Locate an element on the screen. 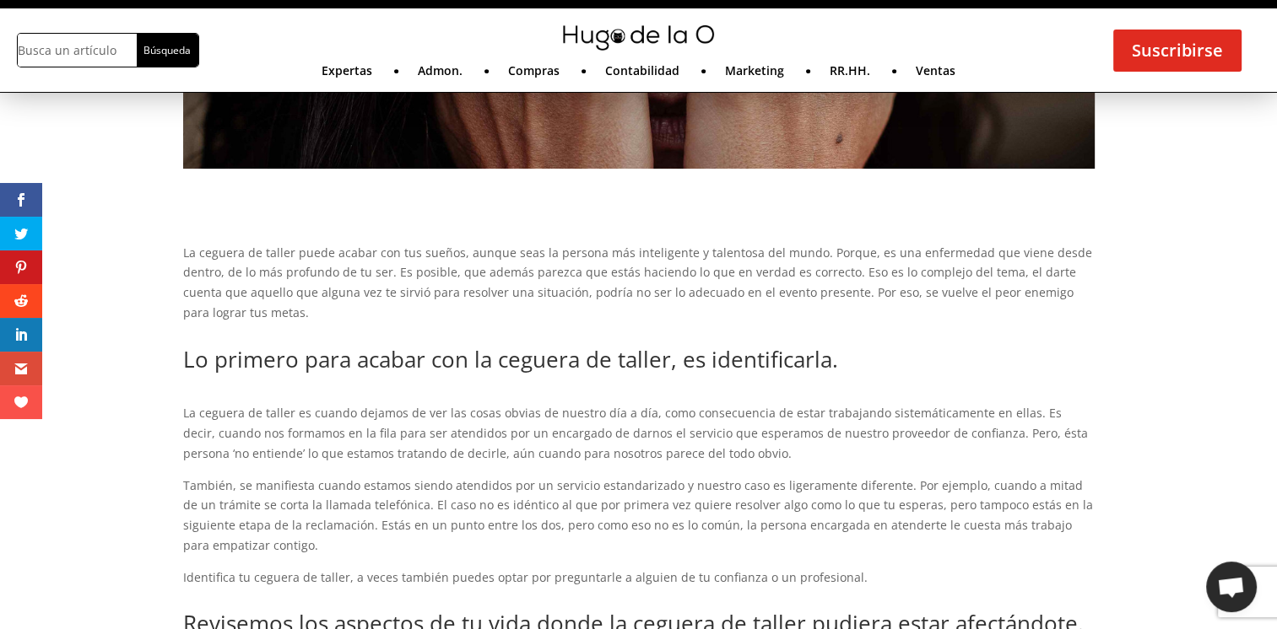 The width and height of the screenshot is (1277, 629). p: Identifica tu ceguera de taller, a veces también puedes optar por preguntarle a alguien de tu con... is located at coordinates (639, 578).